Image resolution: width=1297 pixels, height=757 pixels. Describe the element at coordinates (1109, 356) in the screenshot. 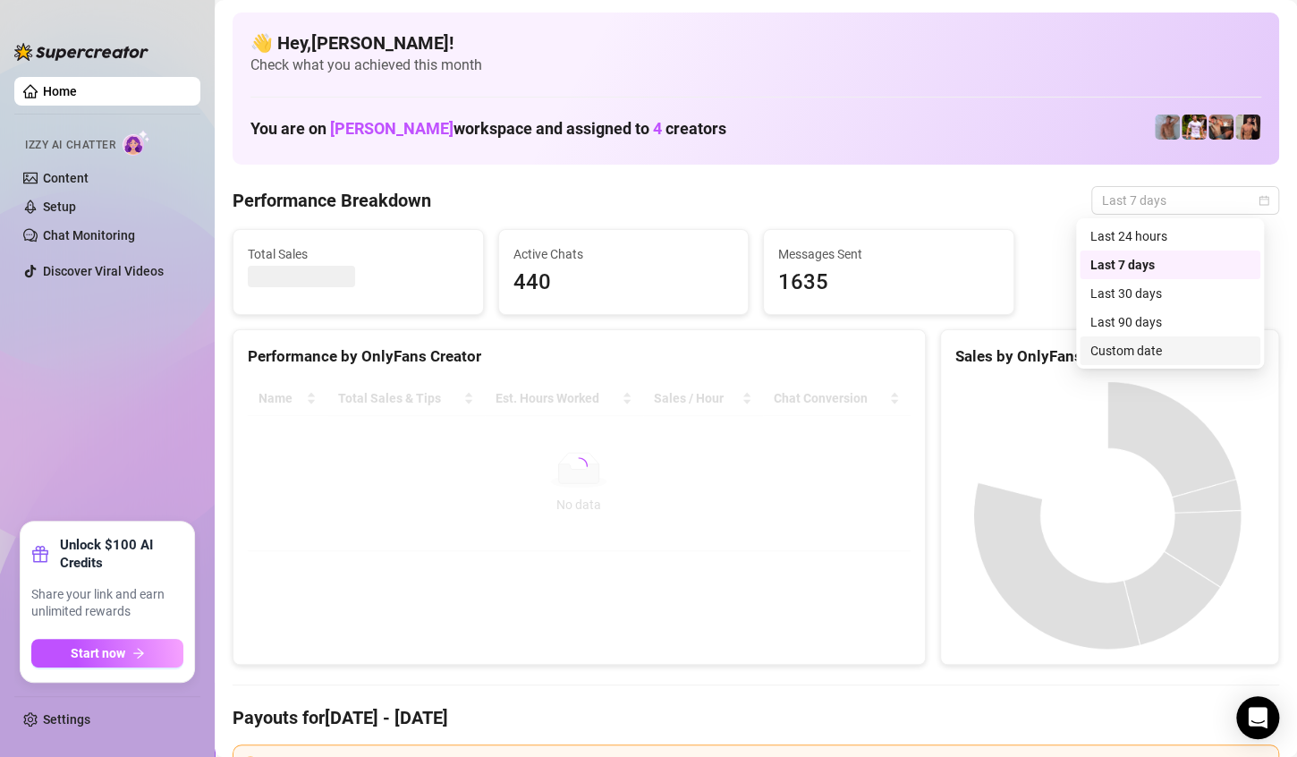

I see `div: Sales by OnlyFans Creator` at that location.